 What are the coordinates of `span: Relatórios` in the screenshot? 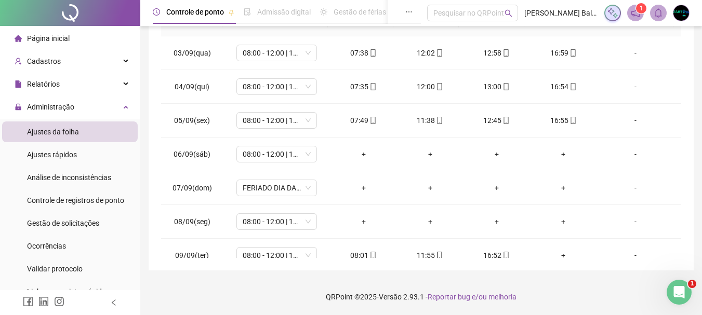 It's located at (43, 84).